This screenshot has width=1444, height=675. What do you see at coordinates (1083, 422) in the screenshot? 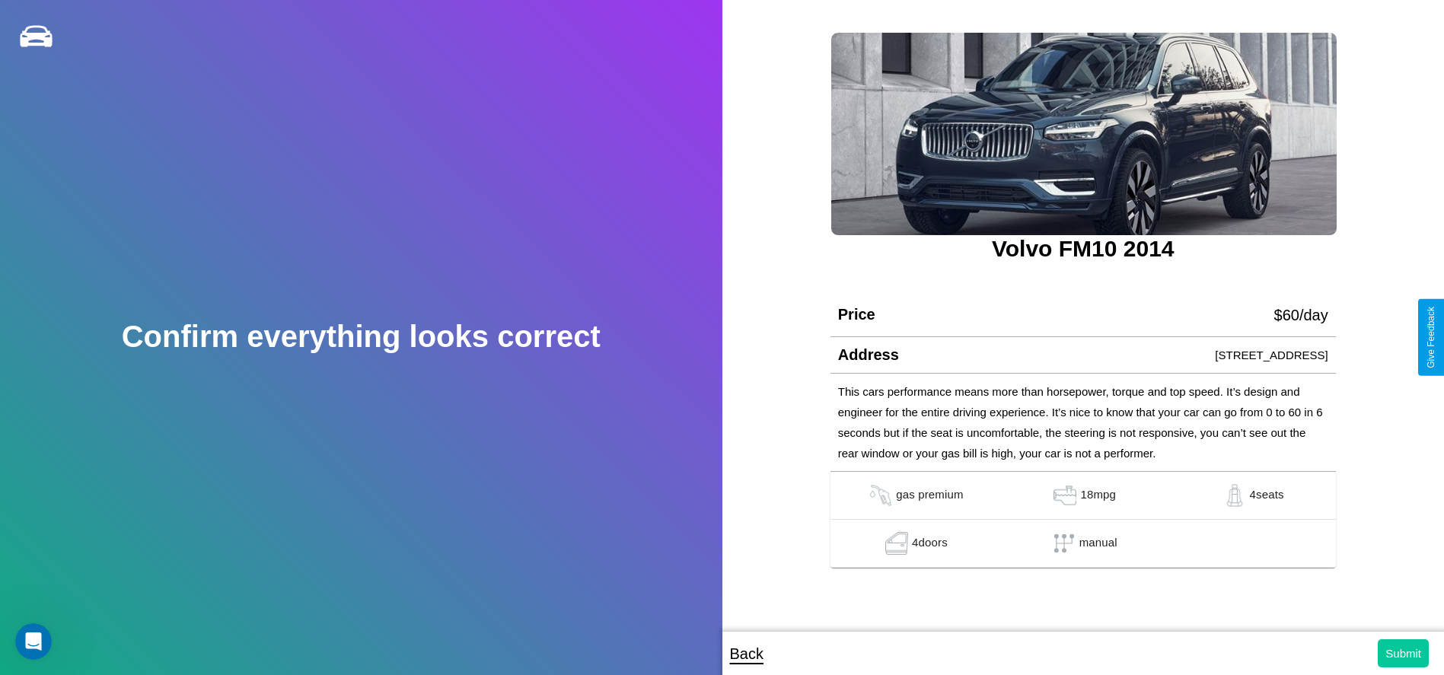
I see `p: This cars performance means more than horsepower, torque and top speed. It’s design and engineer ...` at bounding box center [1083, 422].